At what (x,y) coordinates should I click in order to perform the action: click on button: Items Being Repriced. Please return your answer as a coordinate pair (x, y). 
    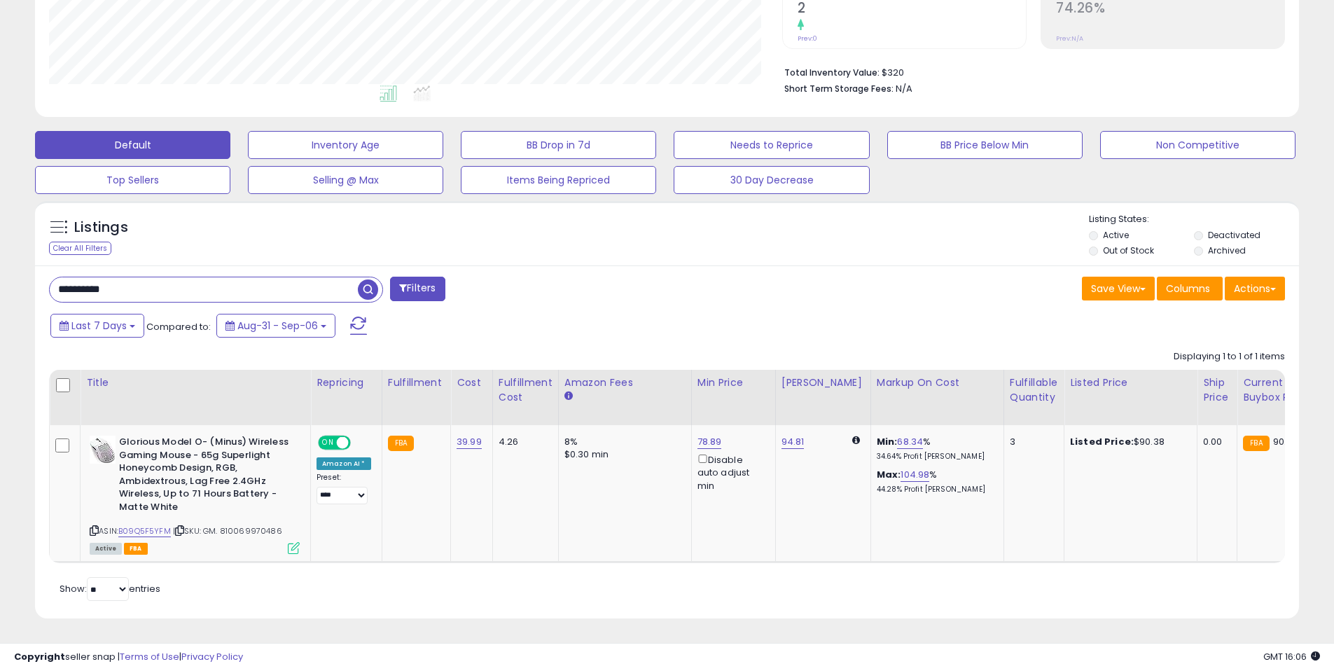
    Looking at the image, I should click on (558, 180).